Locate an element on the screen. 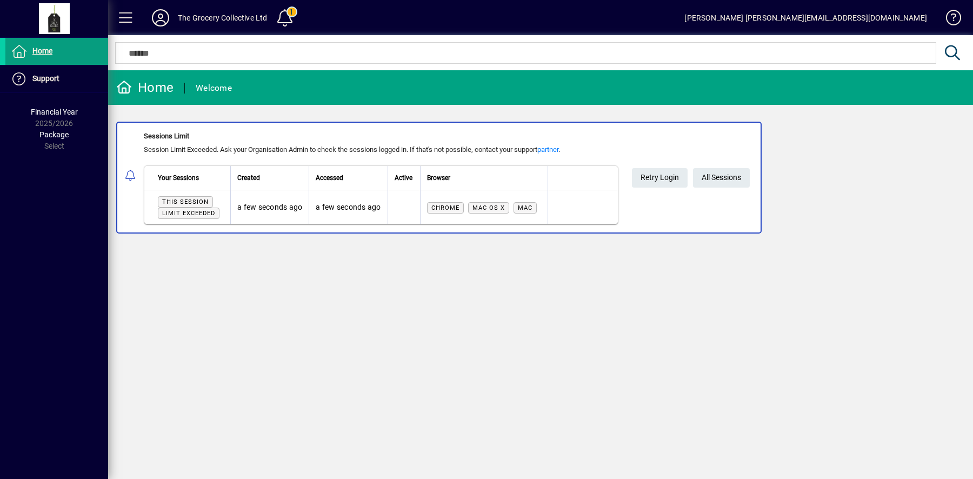 The height and width of the screenshot is (479, 973). a: All Sessions is located at coordinates (721, 178).